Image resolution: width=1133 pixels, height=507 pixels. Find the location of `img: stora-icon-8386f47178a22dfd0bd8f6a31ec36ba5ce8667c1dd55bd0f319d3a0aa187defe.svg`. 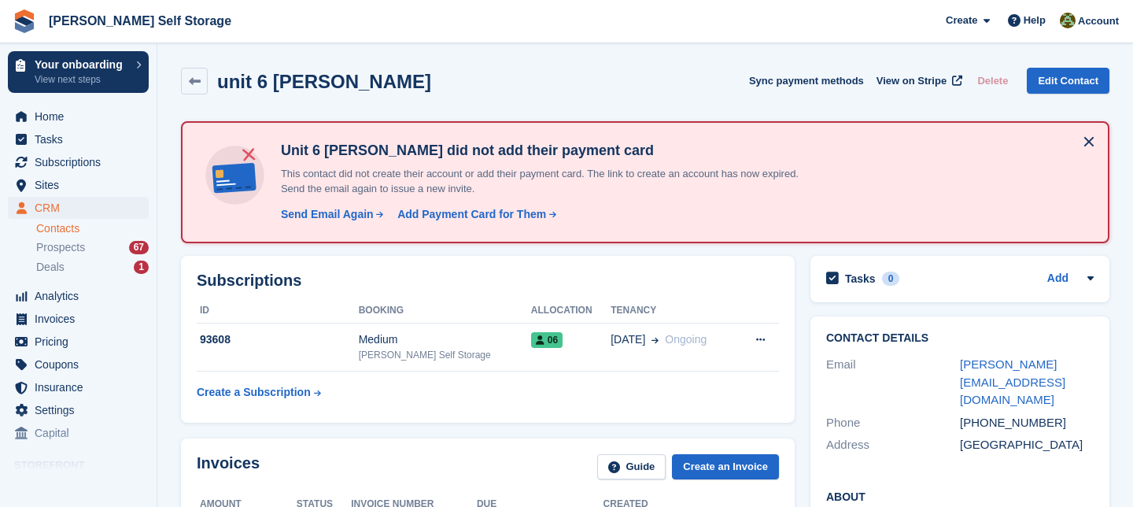

img: stora-icon-8386f47178a22dfd0bd8f6a31ec36ba5ce8667c1dd55bd0f319d3a0aa187defe.svg is located at coordinates (24, 21).